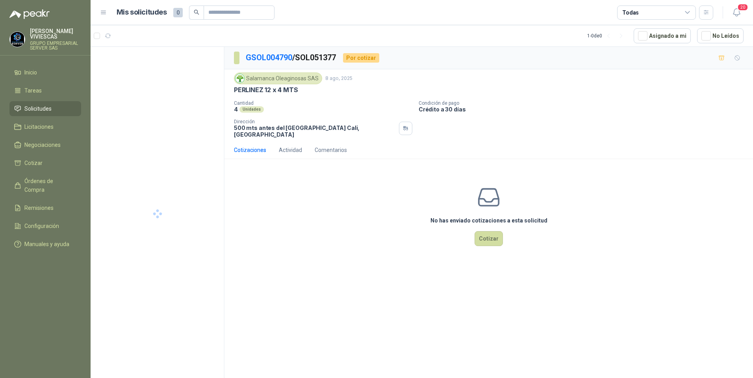  What do you see at coordinates (33, 163) in the screenshot?
I see `span: Cotizar` at bounding box center [33, 163].